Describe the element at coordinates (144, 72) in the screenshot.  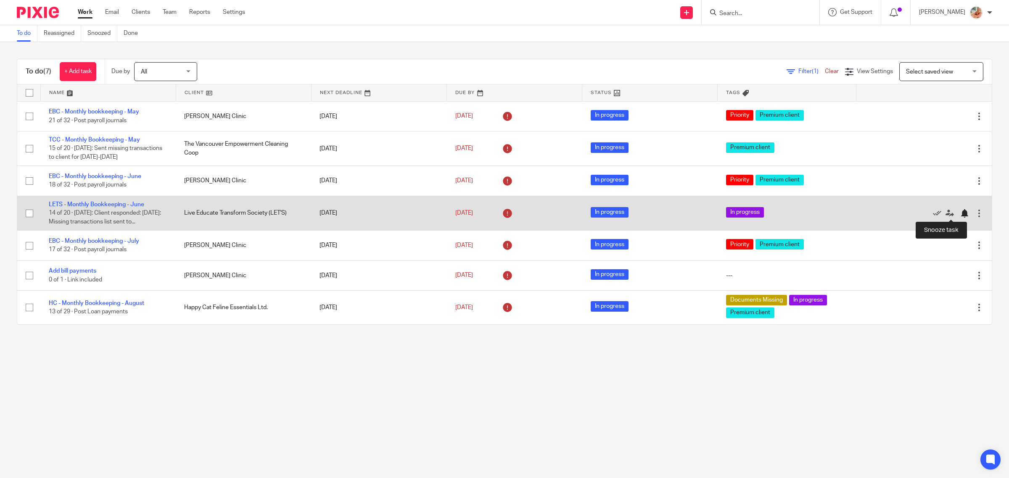
I see `span: All` at that location.